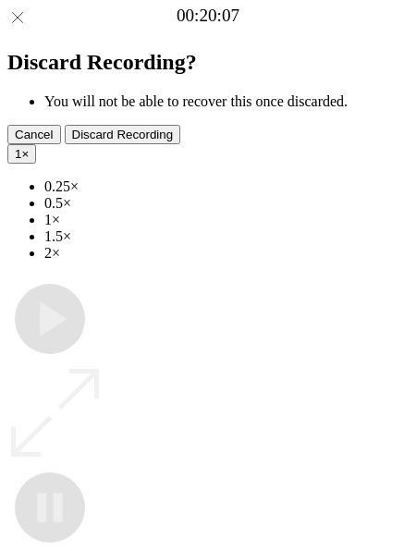 The height and width of the screenshot is (551, 416). What do you see at coordinates (226, 237) in the screenshot?
I see `li: 1.5×` at bounding box center [226, 237].